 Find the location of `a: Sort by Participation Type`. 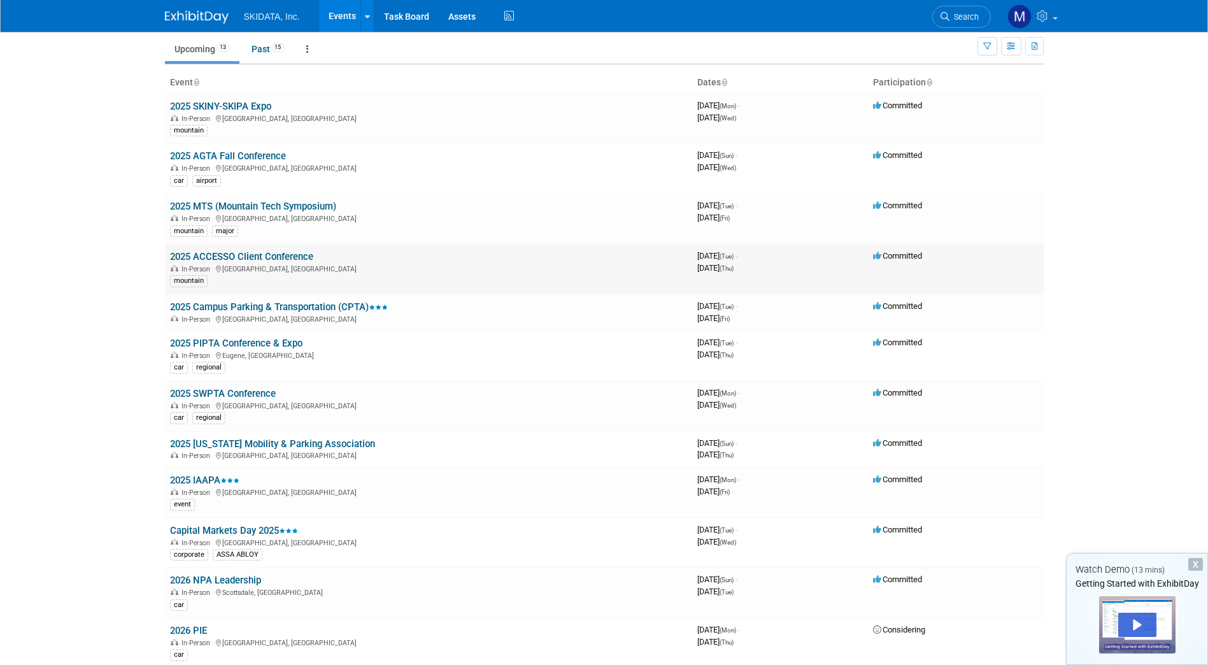

a: Sort by Participation Type is located at coordinates (929, 82).